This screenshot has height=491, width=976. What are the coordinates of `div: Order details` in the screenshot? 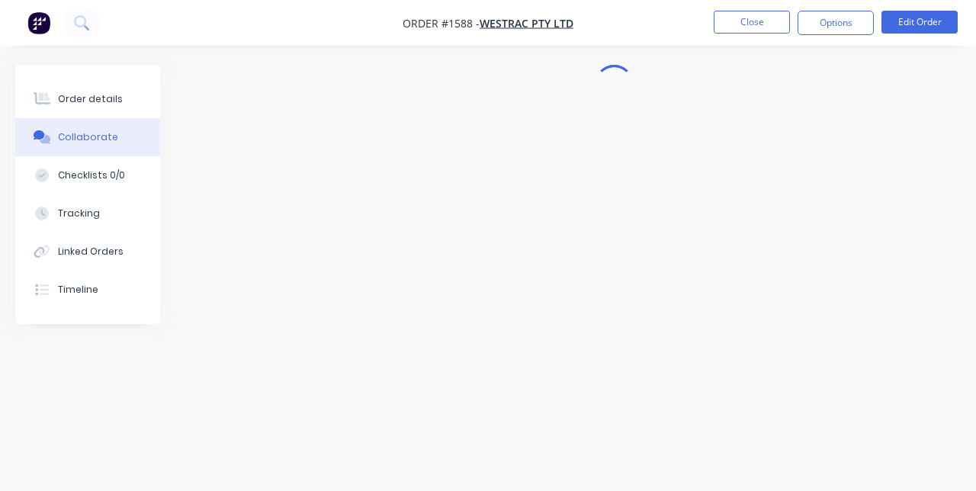 It's located at (90, 99).